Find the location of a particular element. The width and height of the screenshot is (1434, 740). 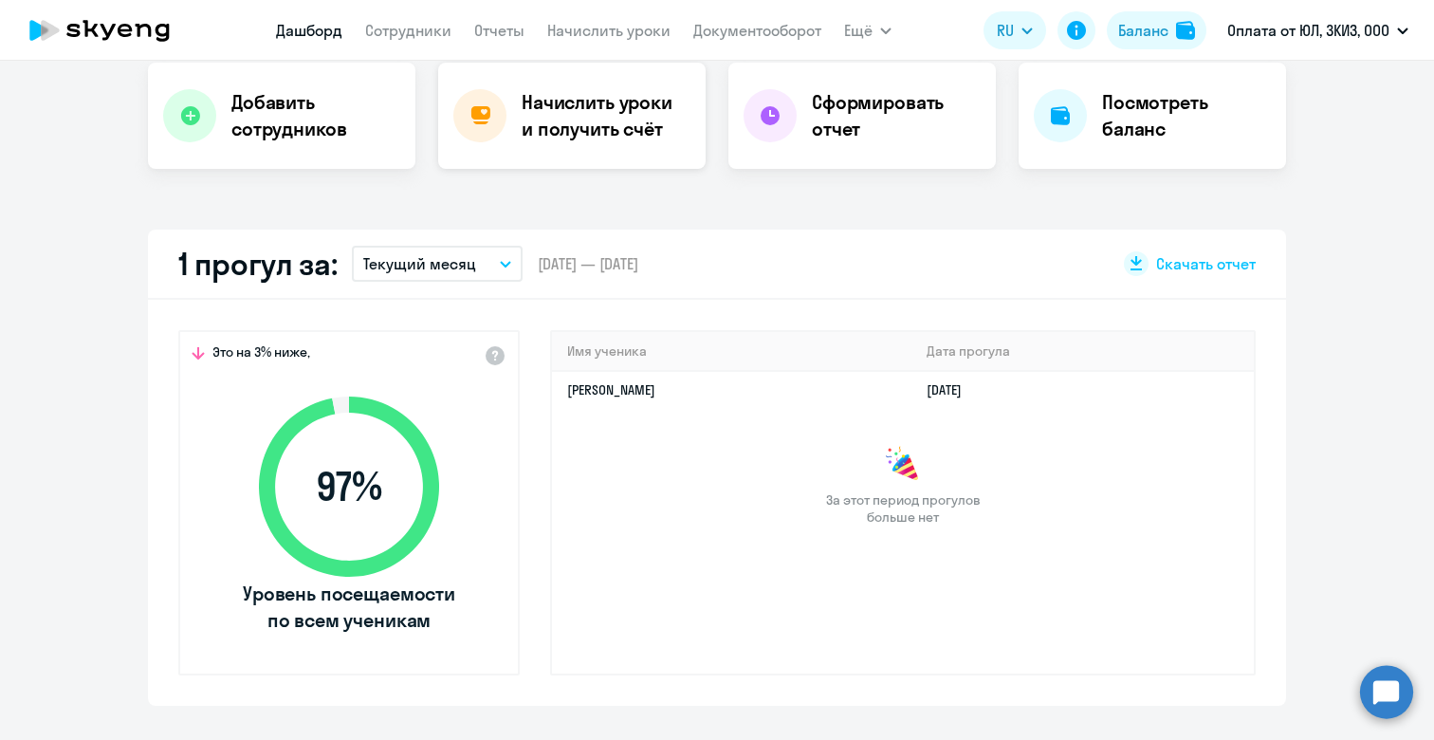

th: Дата прогула is located at coordinates (1082, 351).